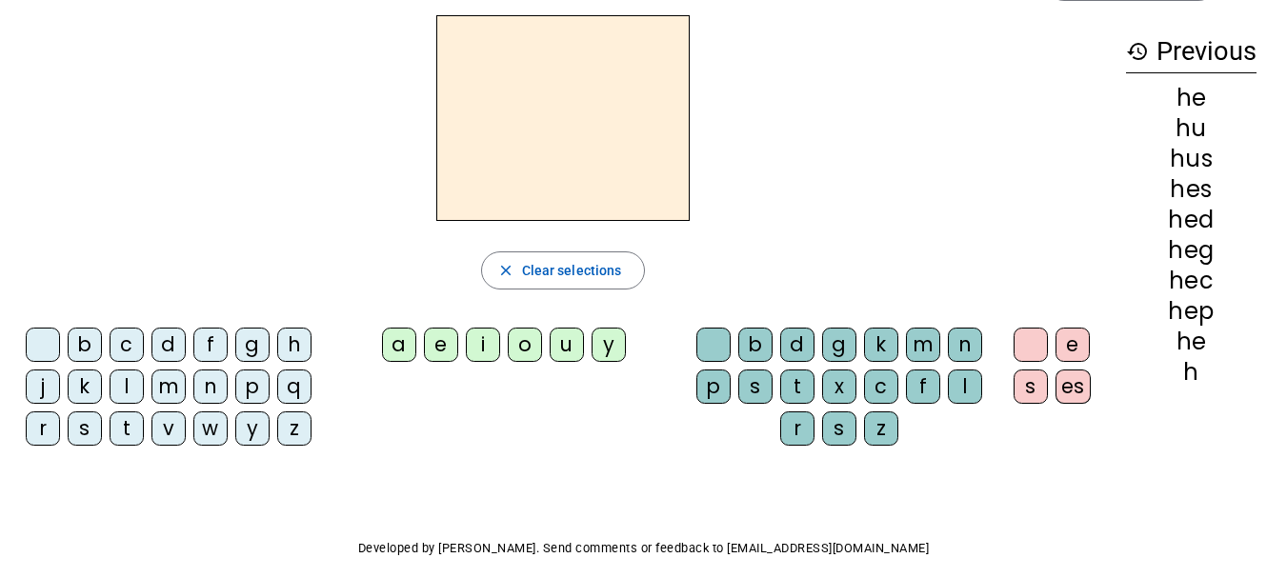  What do you see at coordinates (1137, 51) in the screenshot?
I see `mat-icon: history` at bounding box center [1137, 51].